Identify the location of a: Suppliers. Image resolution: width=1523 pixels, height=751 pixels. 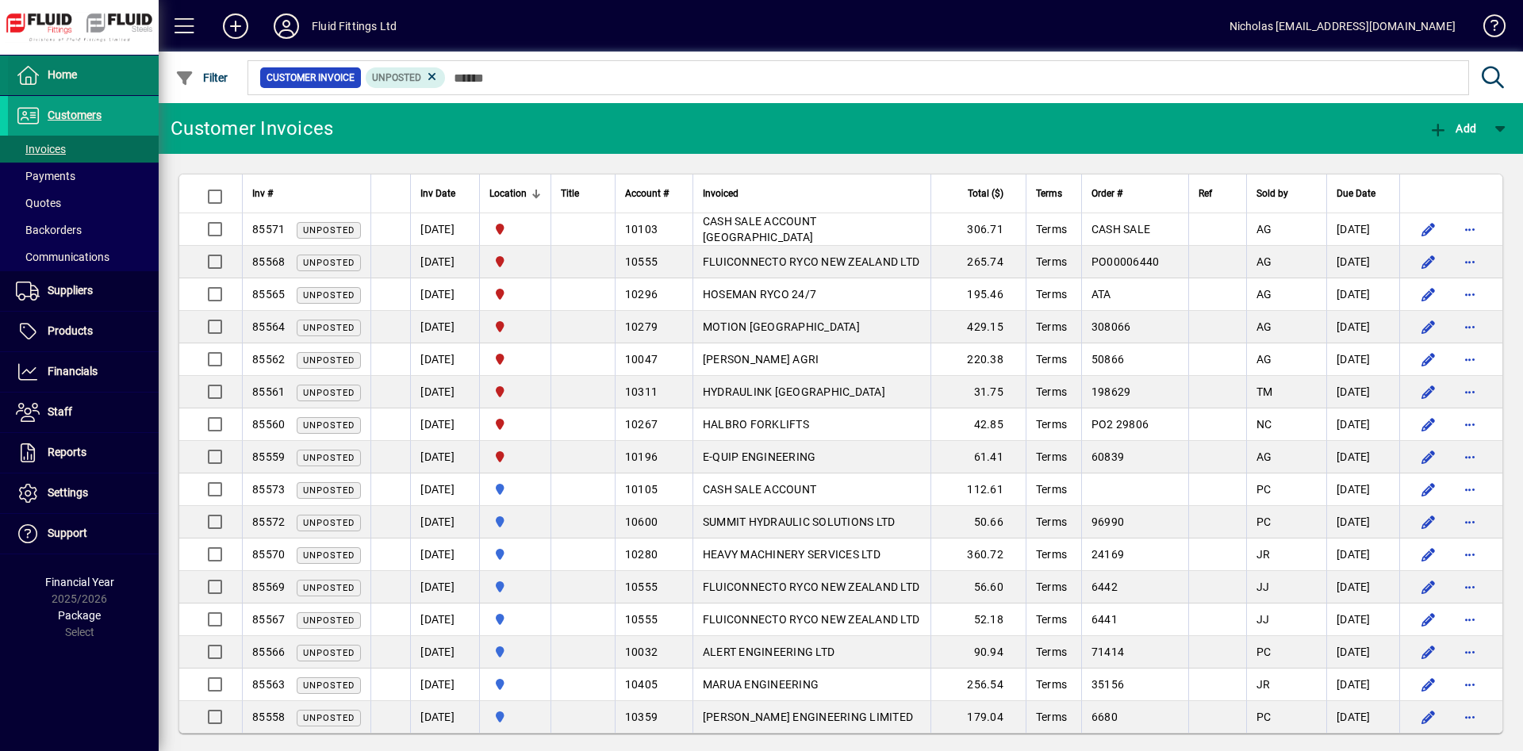
(83, 291).